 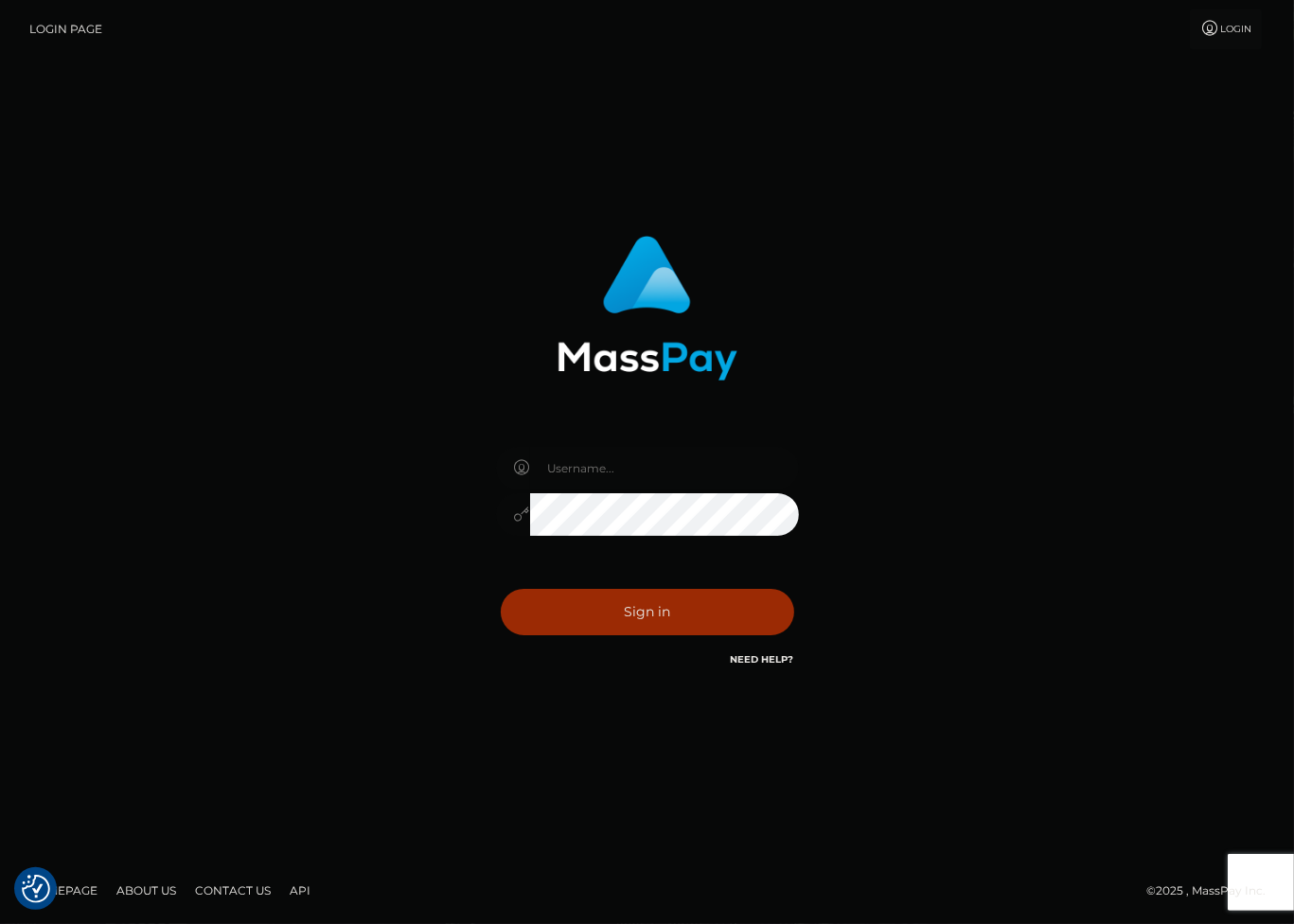 What do you see at coordinates (233, 889) in the screenshot?
I see `a: Contact Us` at bounding box center [233, 889].